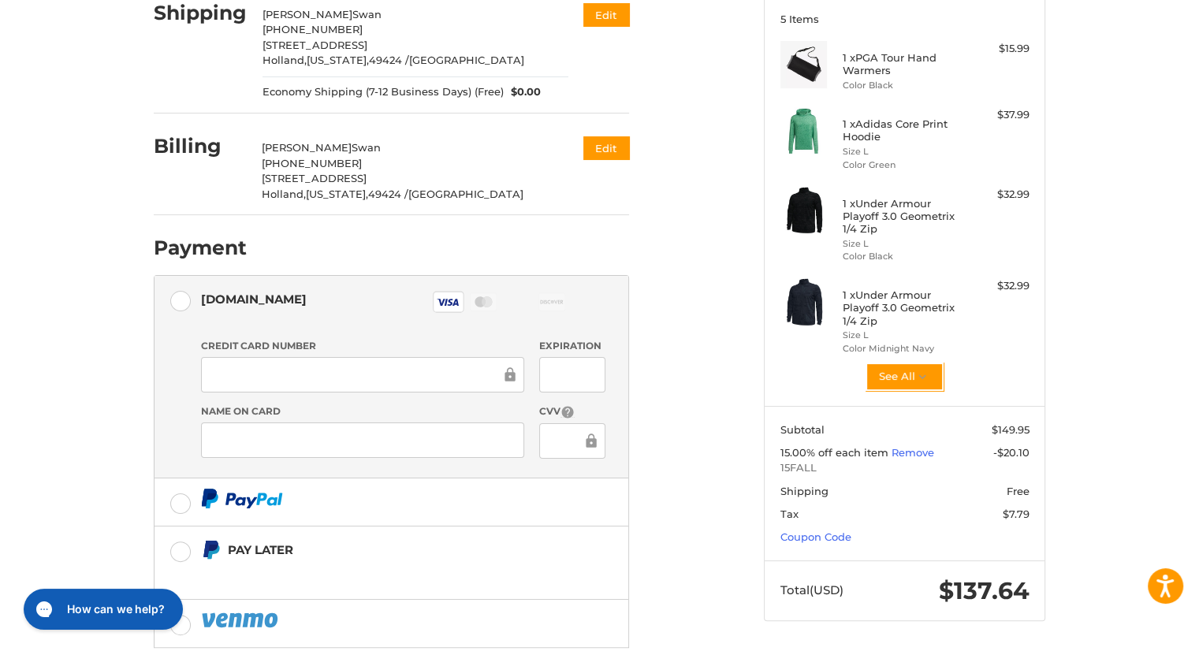 The width and height of the screenshot is (1199, 651). What do you see at coordinates (903, 130) in the screenshot?
I see `h4: 1 x Adidas Core Print Hoodie` at bounding box center [903, 130].